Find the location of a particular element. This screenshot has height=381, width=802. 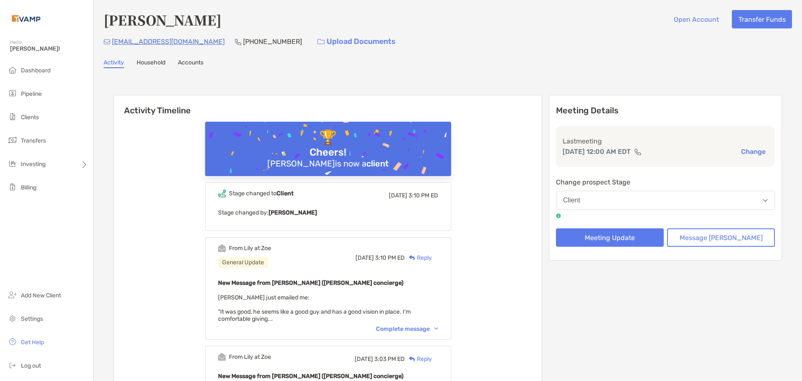

a: Household is located at coordinates (151, 64).